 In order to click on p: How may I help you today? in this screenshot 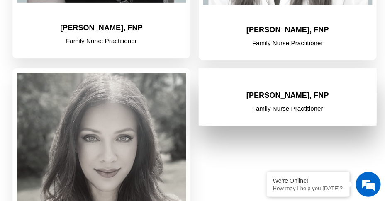, I will do `click(308, 188)`.